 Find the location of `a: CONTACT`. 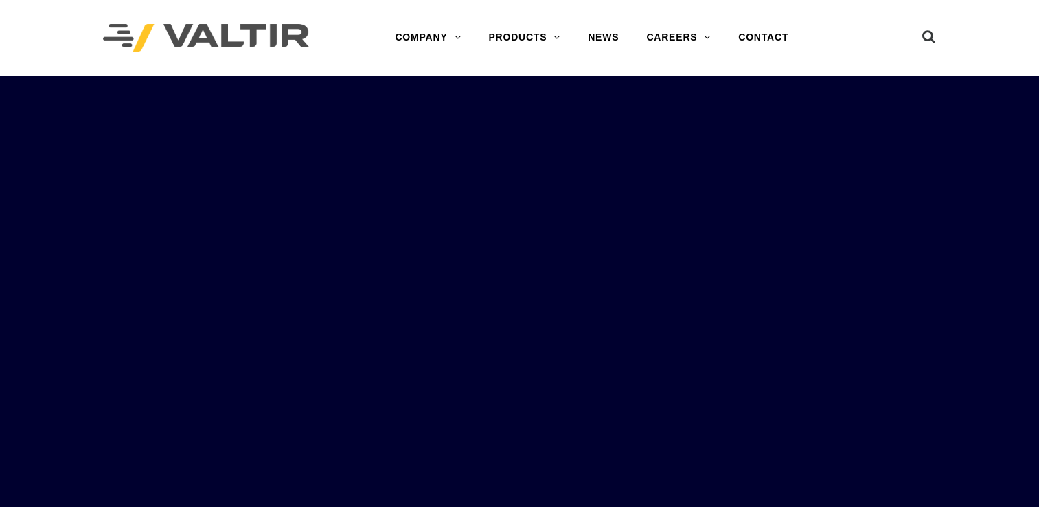

a: CONTACT is located at coordinates (763, 38).